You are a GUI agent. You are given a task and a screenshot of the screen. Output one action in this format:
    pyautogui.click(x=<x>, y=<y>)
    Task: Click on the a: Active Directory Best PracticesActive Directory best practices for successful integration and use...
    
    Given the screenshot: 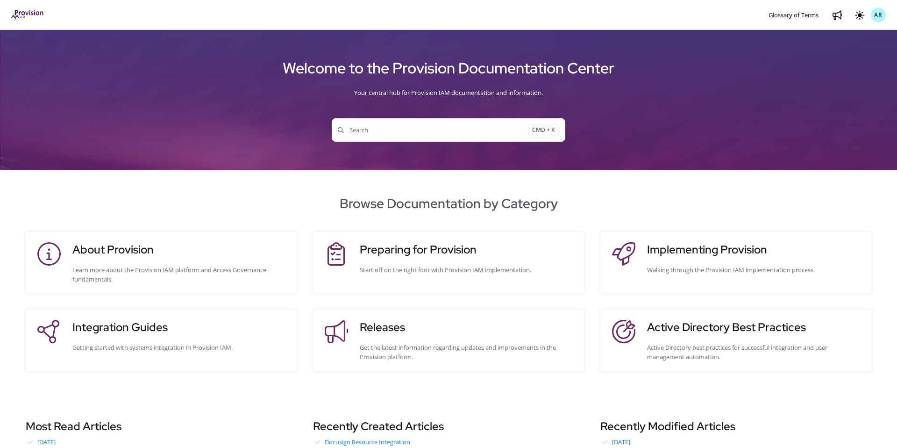 What is the action you would take?
    pyautogui.click(x=736, y=340)
    